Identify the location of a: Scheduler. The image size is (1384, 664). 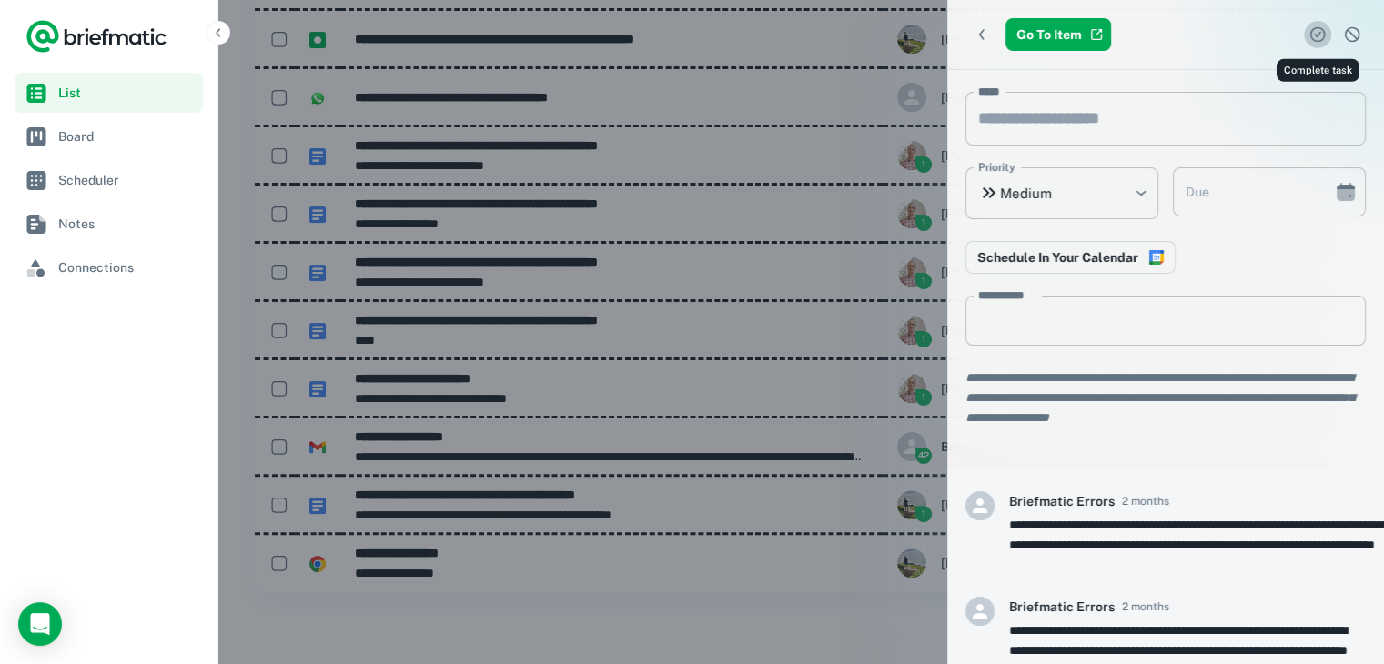
(108, 180).